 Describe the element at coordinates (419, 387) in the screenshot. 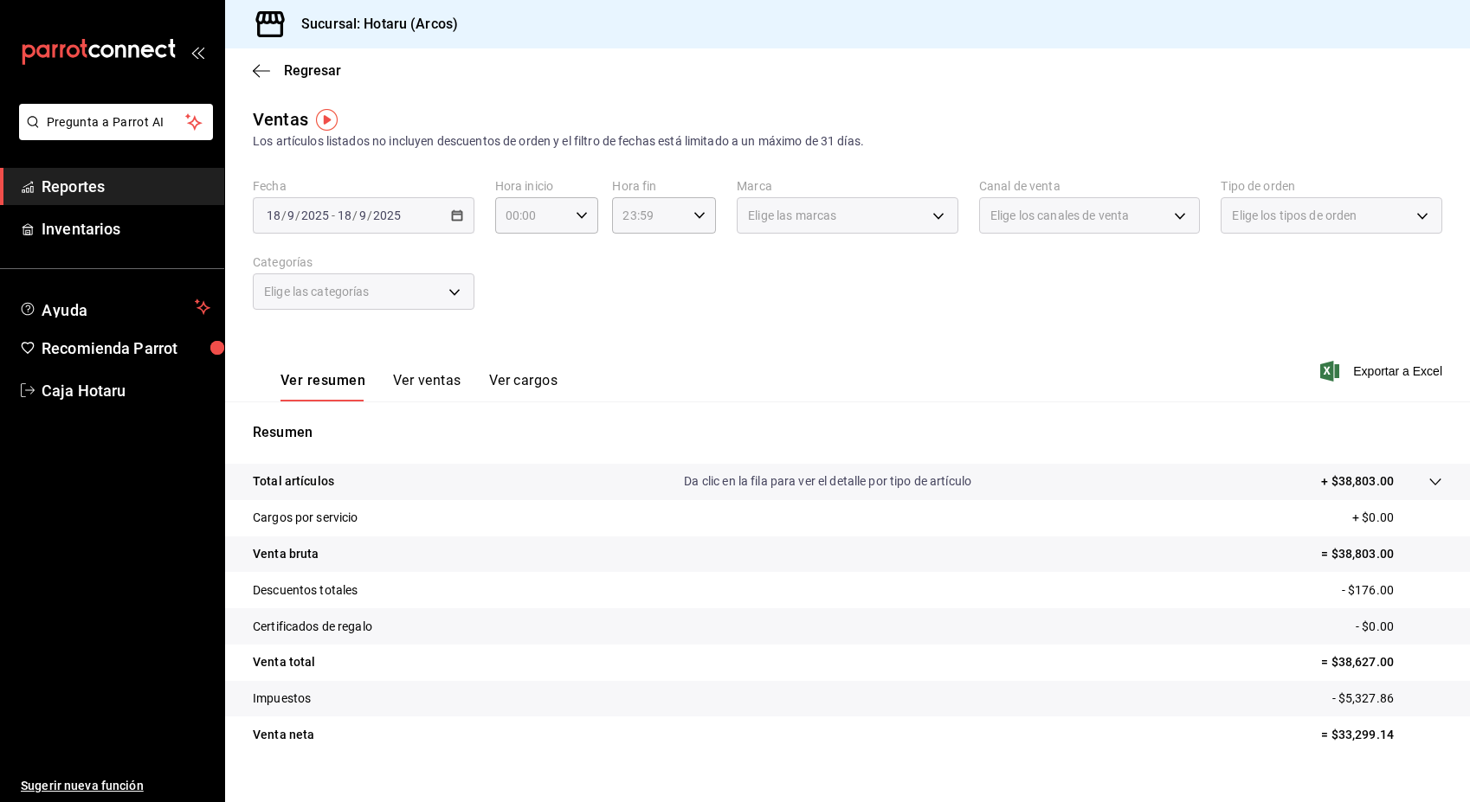

I see `div: navigation tabs` at that location.